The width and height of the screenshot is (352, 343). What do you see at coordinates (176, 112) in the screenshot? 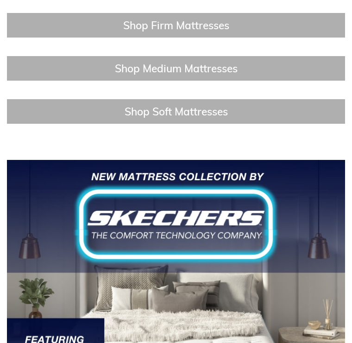
I see `span: Shop Soft Mattresses` at bounding box center [176, 112].